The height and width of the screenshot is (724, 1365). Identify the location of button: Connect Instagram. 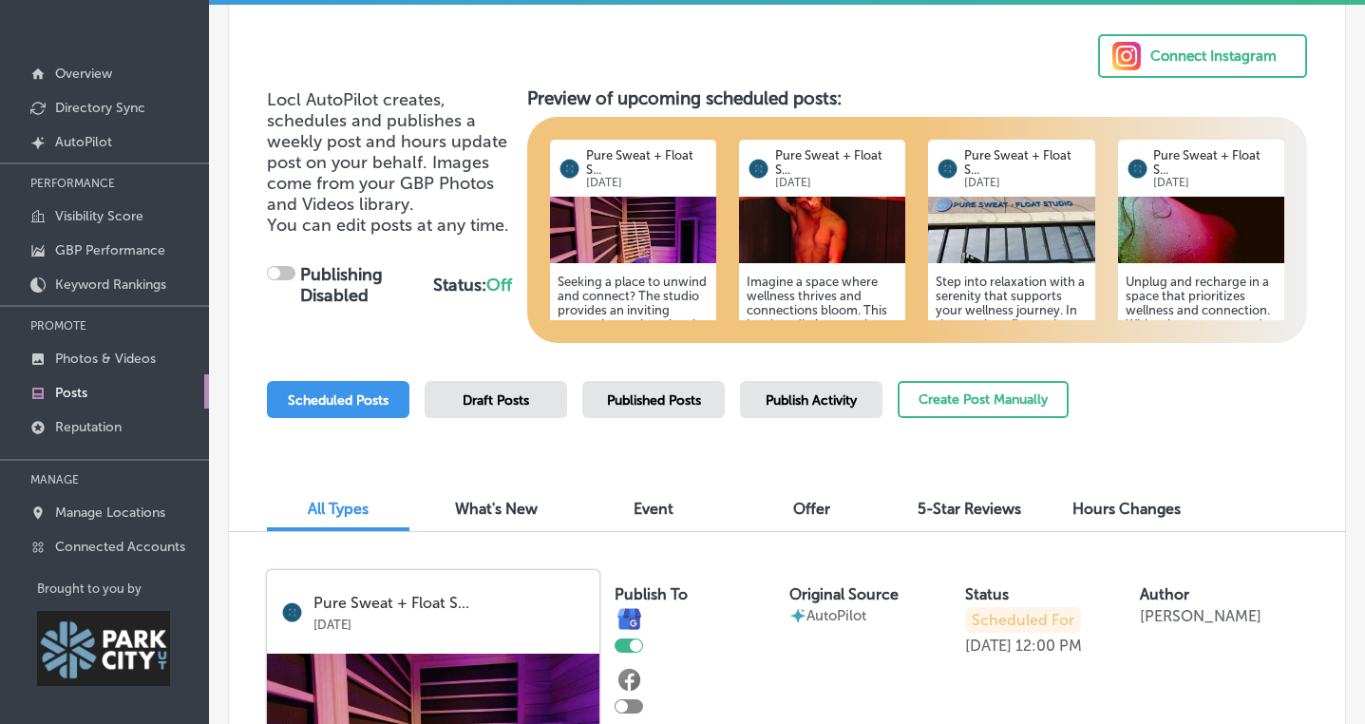
(1202, 56).